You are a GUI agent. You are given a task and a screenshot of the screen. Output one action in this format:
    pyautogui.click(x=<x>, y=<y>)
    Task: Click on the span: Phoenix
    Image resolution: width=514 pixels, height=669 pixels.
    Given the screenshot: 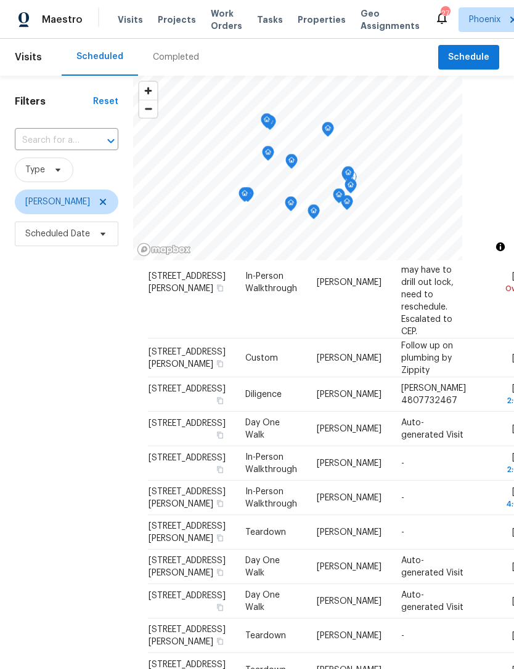 What is the action you would take?
    pyautogui.click(x=484, y=20)
    